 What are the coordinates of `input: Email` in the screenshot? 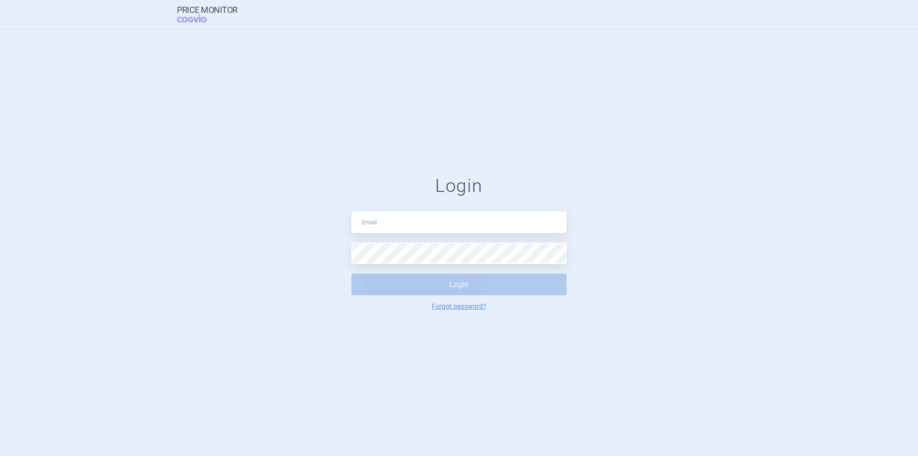 It's located at (459, 222).